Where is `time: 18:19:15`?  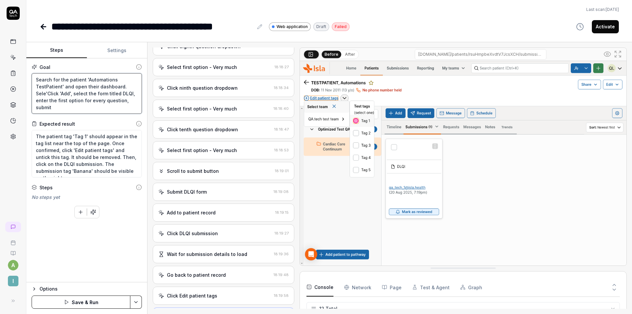
time: 18:19:15 is located at coordinates (282, 212).